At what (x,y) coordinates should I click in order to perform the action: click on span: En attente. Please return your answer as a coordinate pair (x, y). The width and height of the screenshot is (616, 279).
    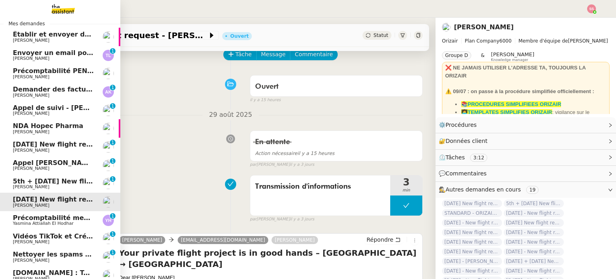
    Looking at the image, I should click on (272, 142).